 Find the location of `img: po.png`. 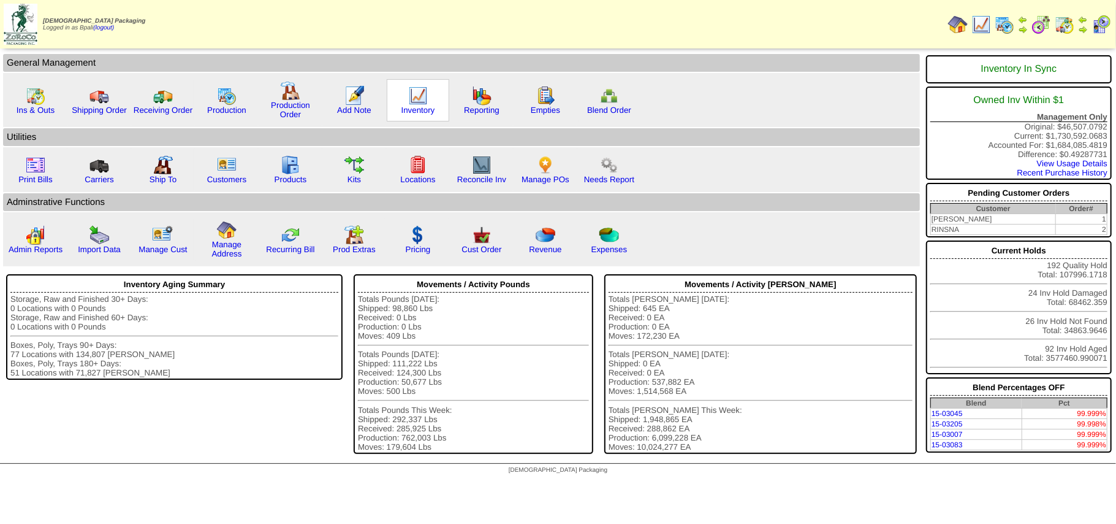

img: po.png is located at coordinates (546, 165).